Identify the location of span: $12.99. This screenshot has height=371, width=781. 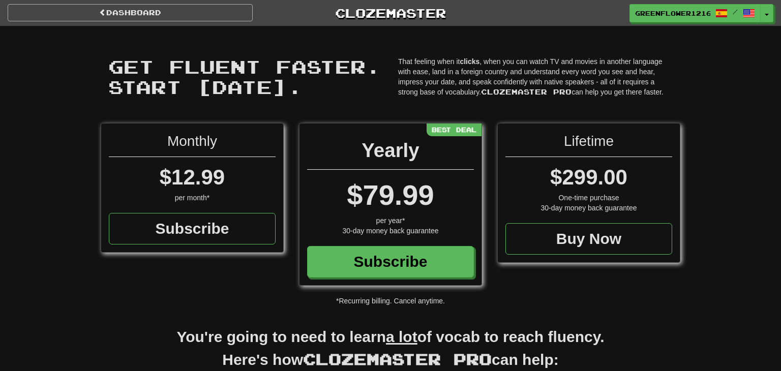
(192, 177).